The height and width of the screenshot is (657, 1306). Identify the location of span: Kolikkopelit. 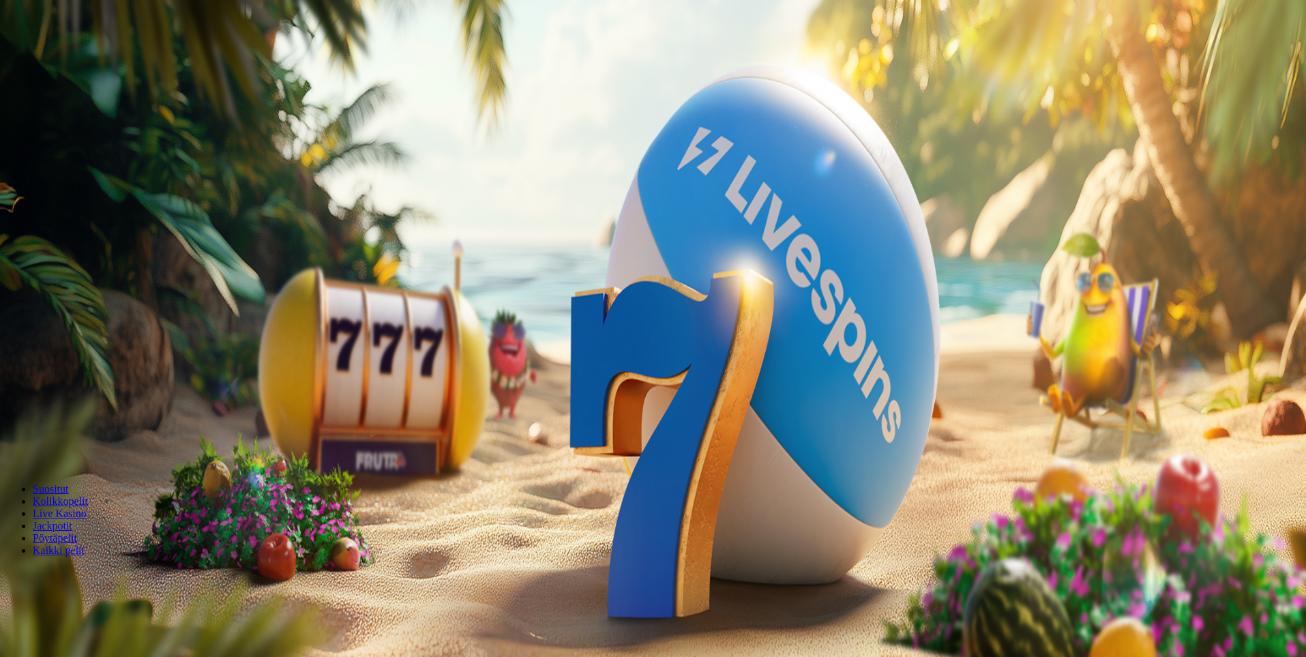
(60, 501).